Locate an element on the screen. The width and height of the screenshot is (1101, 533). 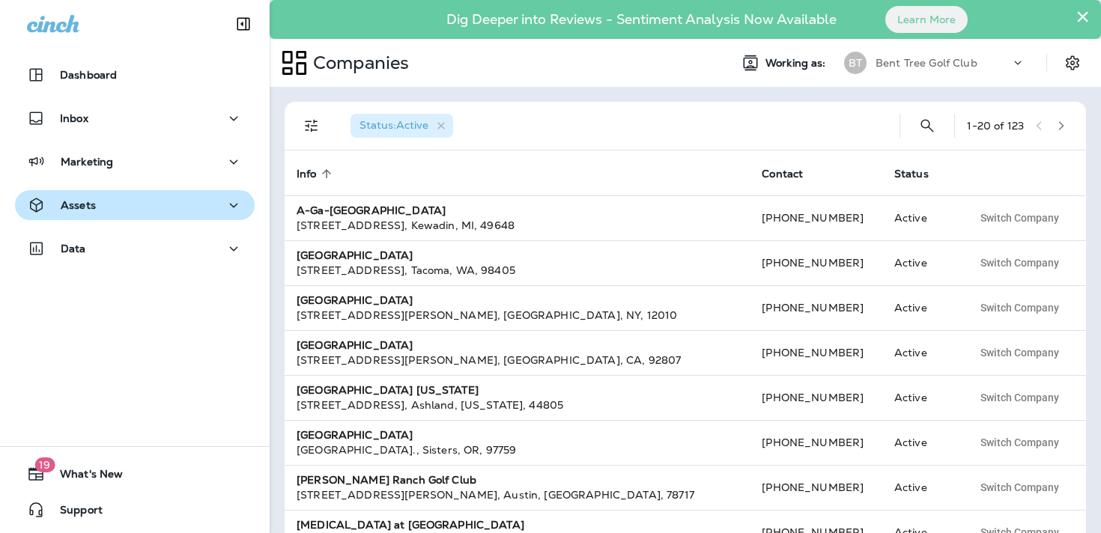
div: Status:Active is located at coordinates (402, 126).